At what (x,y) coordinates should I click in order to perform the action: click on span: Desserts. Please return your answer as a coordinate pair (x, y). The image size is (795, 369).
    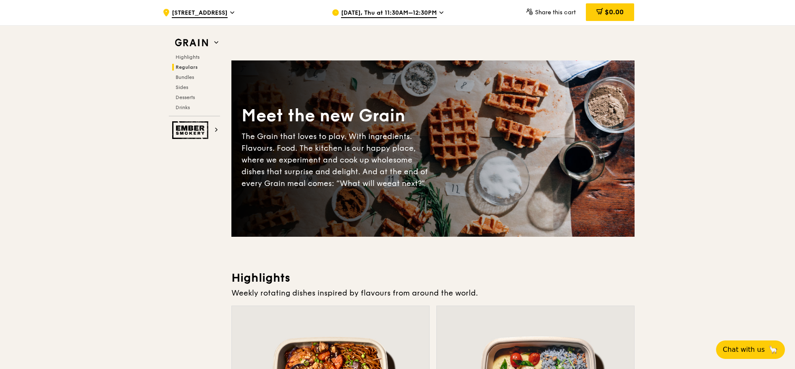
    Looking at the image, I should click on (185, 97).